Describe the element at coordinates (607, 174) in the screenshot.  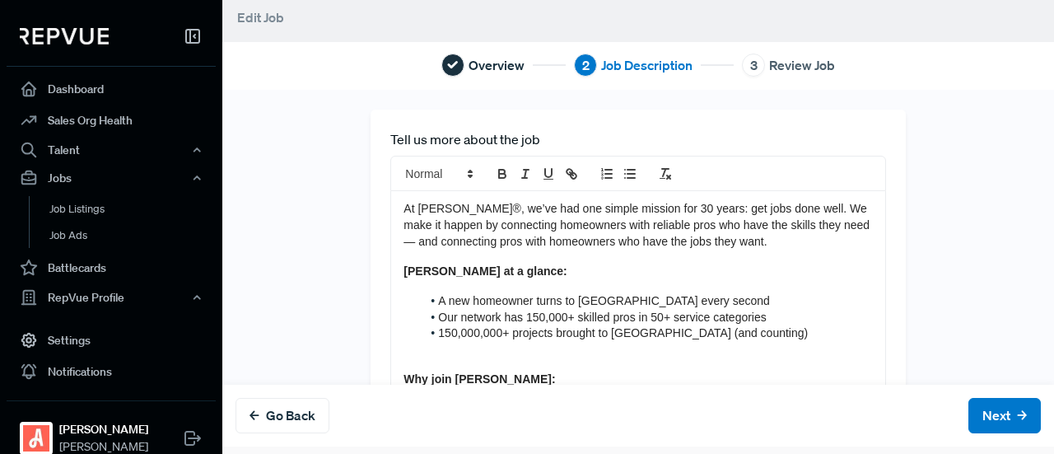
I see `button: list: ordered` at that location.